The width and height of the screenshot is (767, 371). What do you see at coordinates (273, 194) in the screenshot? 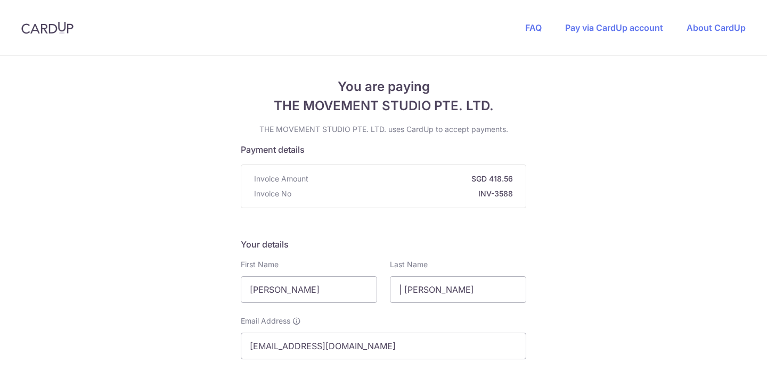
I see `span: Invoice No` at bounding box center [273, 194].